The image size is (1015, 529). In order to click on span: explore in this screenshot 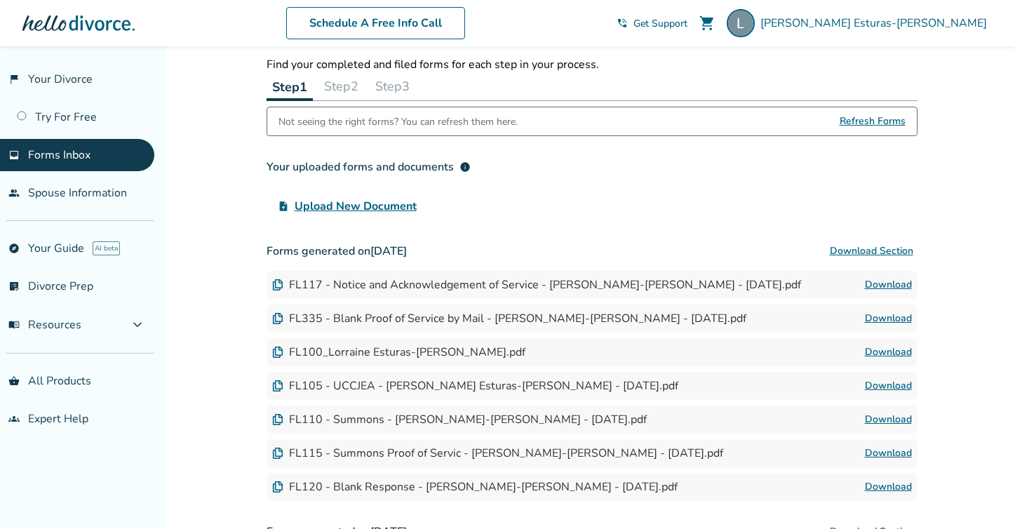, I will do `click(14, 248)`.